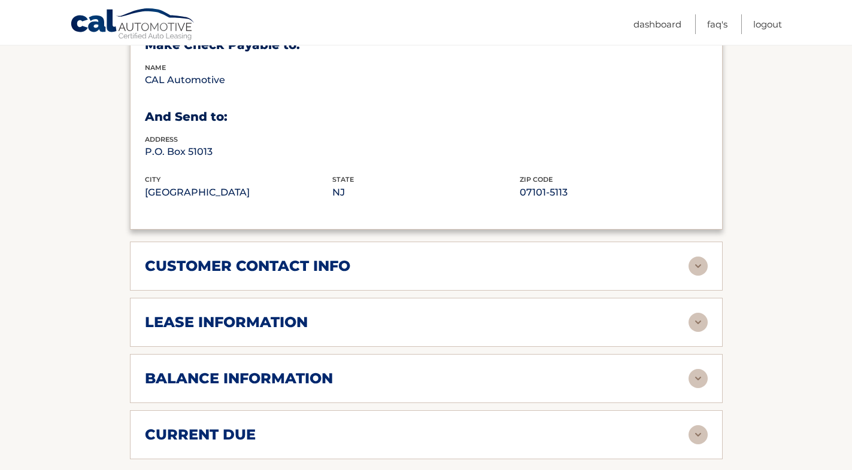  What do you see at coordinates (343, 180) in the screenshot?
I see `span: state` at bounding box center [343, 180].